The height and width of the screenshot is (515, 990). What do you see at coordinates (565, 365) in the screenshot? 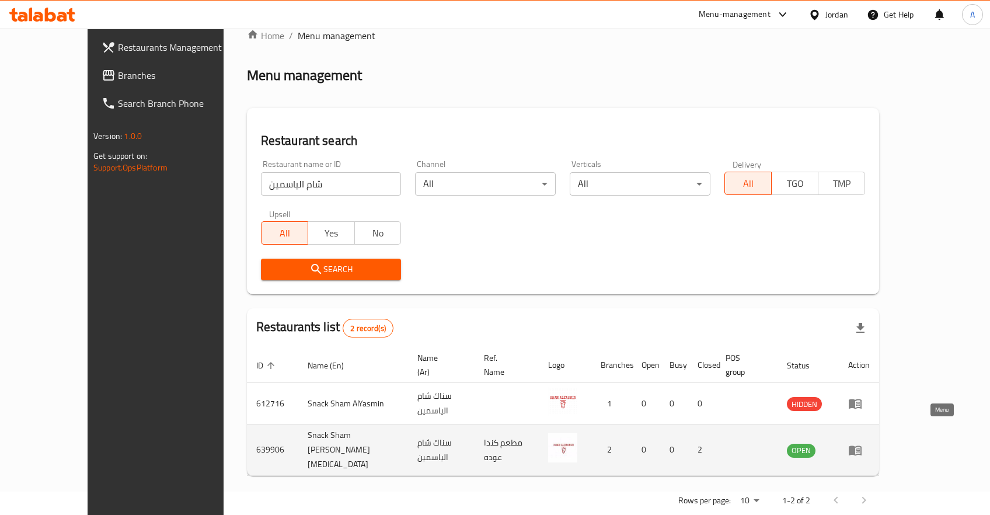
I see `th: Logo` at bounding box center [565, 365].